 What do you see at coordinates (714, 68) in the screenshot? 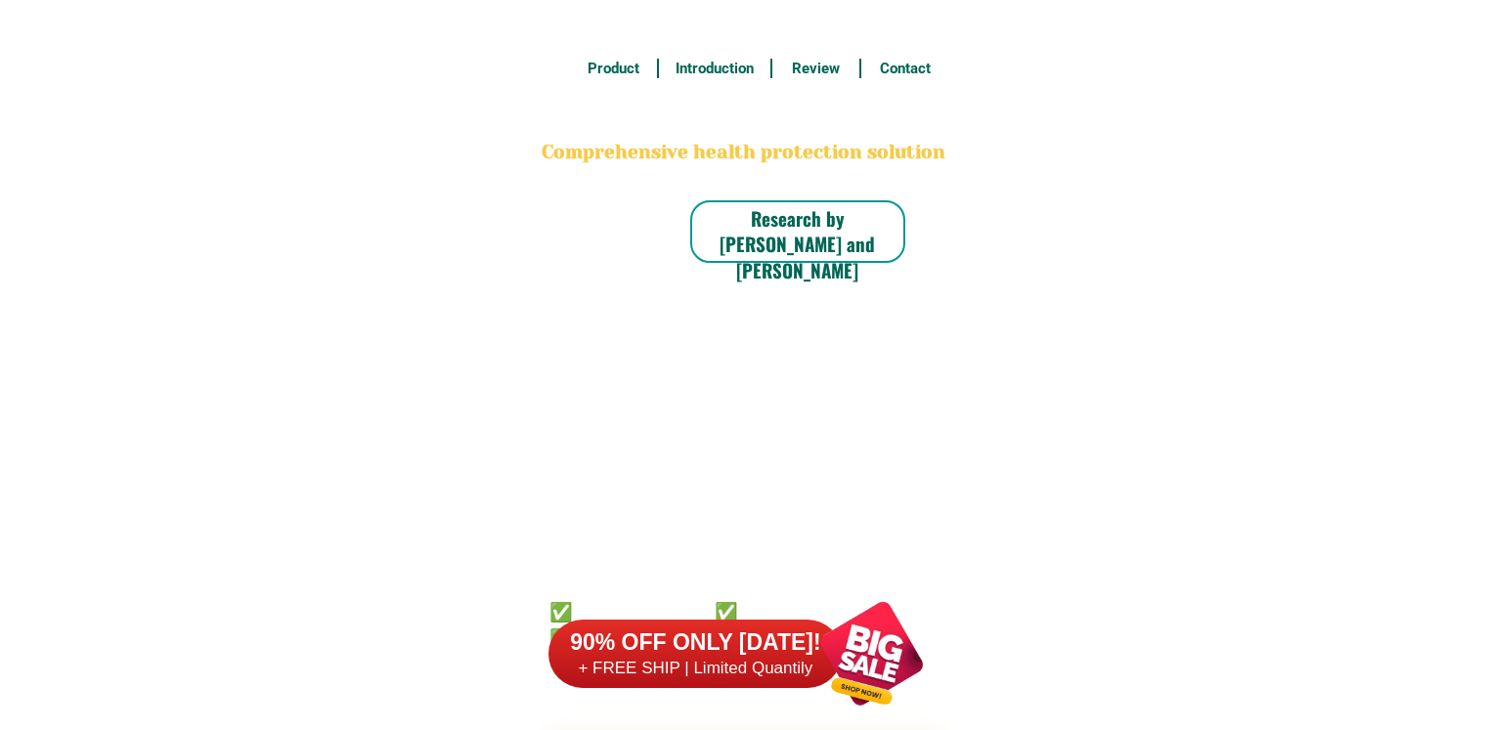
I see `h6: Introduction` at bounding box center [714, 68].